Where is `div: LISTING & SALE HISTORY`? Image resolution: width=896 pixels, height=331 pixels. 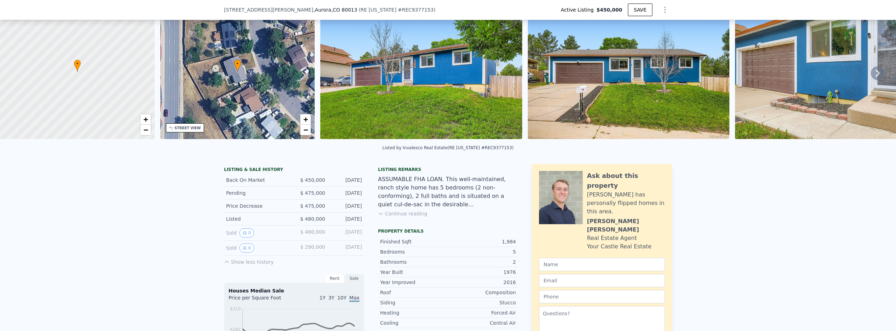
div: LISTING & SALE HISTORY is located at coordinates (294, 170).